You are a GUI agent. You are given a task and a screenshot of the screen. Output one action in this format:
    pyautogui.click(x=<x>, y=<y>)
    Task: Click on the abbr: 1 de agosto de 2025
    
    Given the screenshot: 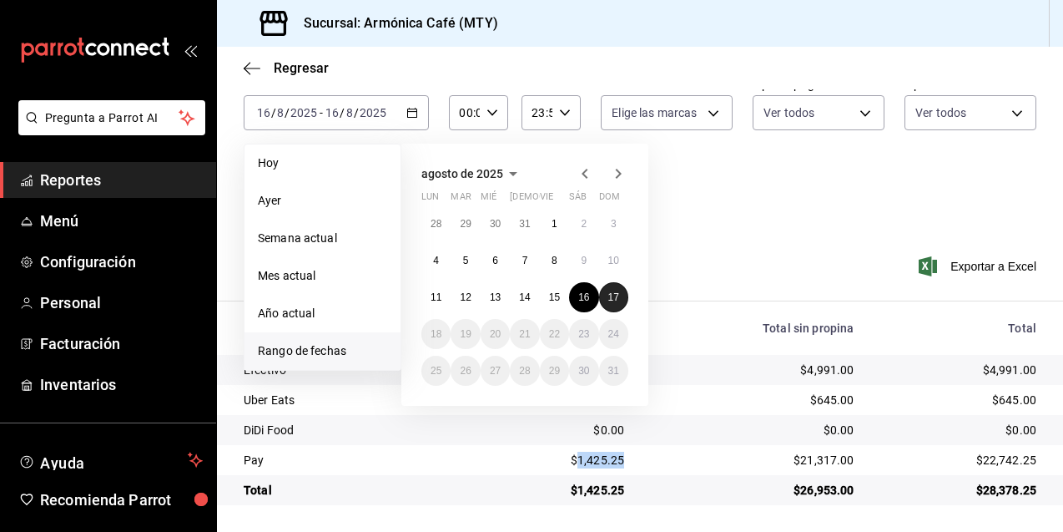 What is the action you would take?
    pyautogui.click(x=554, y=224)
    